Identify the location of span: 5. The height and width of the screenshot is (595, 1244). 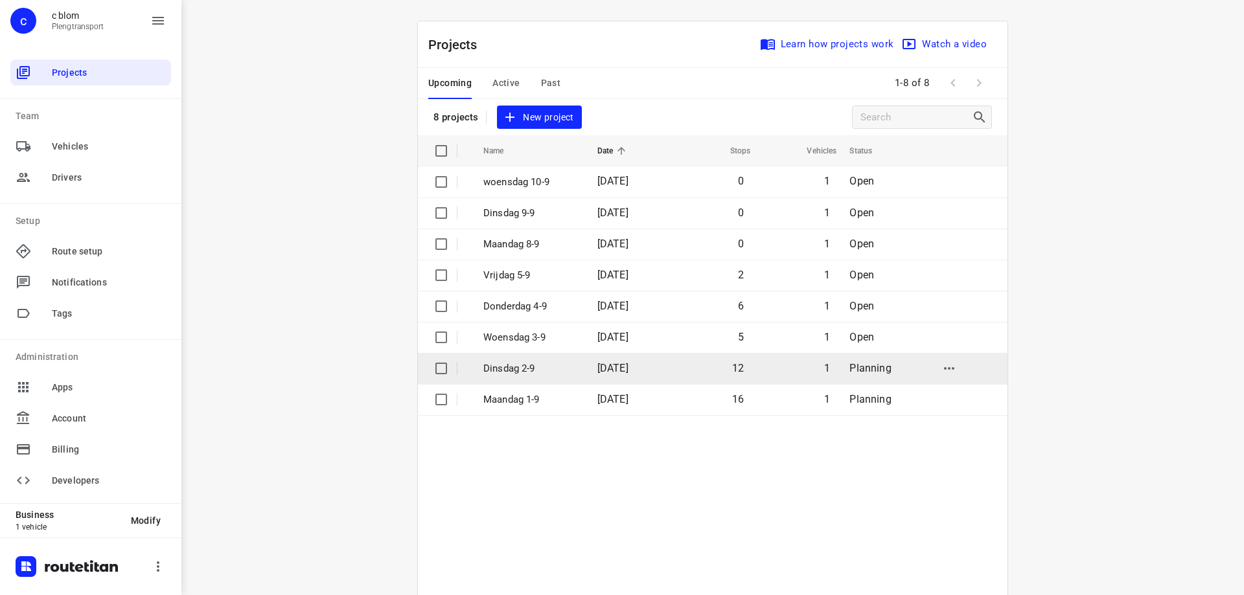
(740, 337).